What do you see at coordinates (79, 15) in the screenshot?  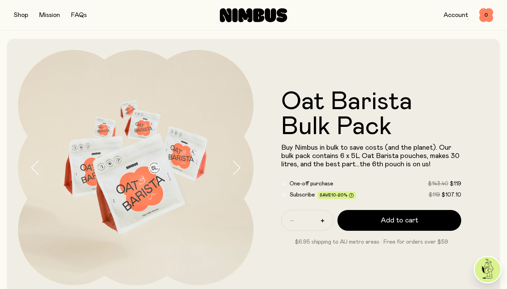 I see `a: FAQs` at bounding box center [79, 15].